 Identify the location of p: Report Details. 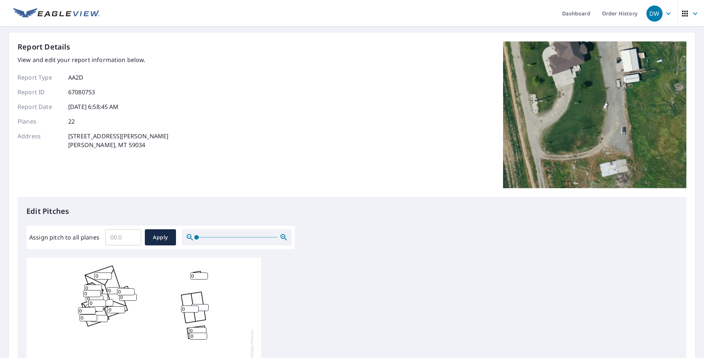
(44, 47).